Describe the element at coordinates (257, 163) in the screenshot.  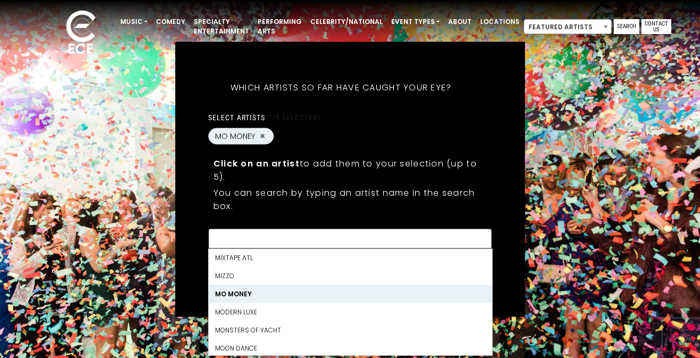
I see `strong: Click on an artist` at that location.